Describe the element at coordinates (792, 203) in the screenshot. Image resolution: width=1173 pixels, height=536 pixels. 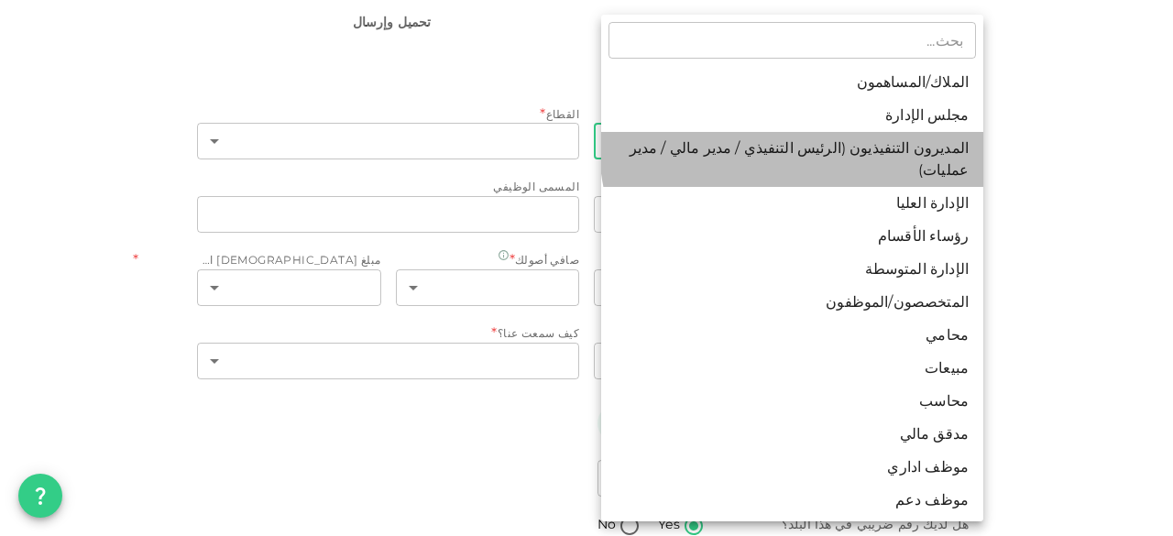
I see `li: الإدارة العليا` at that location.